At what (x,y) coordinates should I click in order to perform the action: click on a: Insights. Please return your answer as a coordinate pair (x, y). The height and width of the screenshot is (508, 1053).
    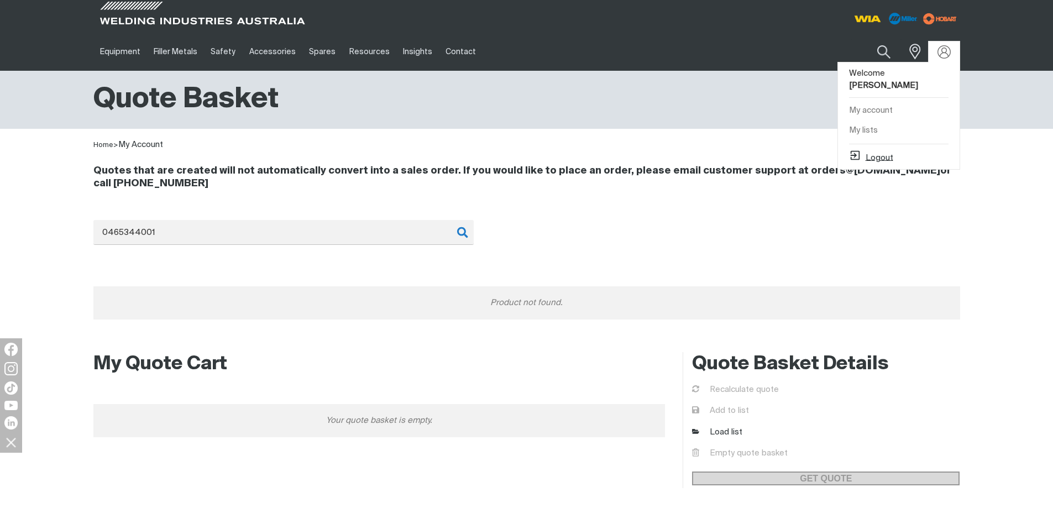
    Looking at the image, I should click on (417, 51).